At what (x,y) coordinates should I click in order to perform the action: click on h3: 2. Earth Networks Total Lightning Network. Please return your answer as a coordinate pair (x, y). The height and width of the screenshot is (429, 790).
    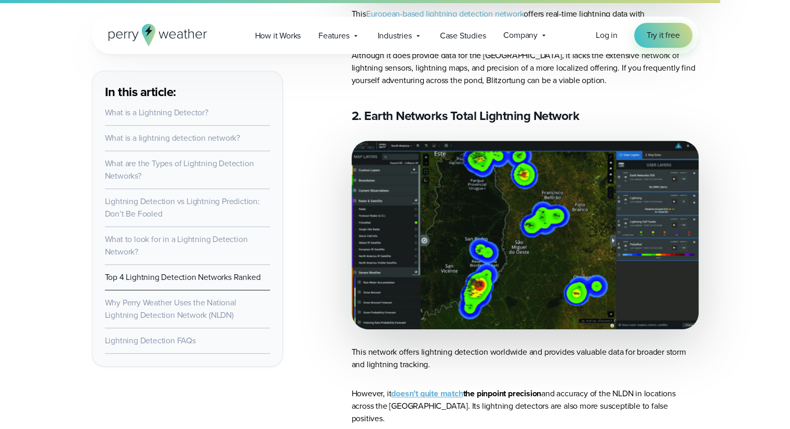
    Looking at the image, I should click on (525, 116).